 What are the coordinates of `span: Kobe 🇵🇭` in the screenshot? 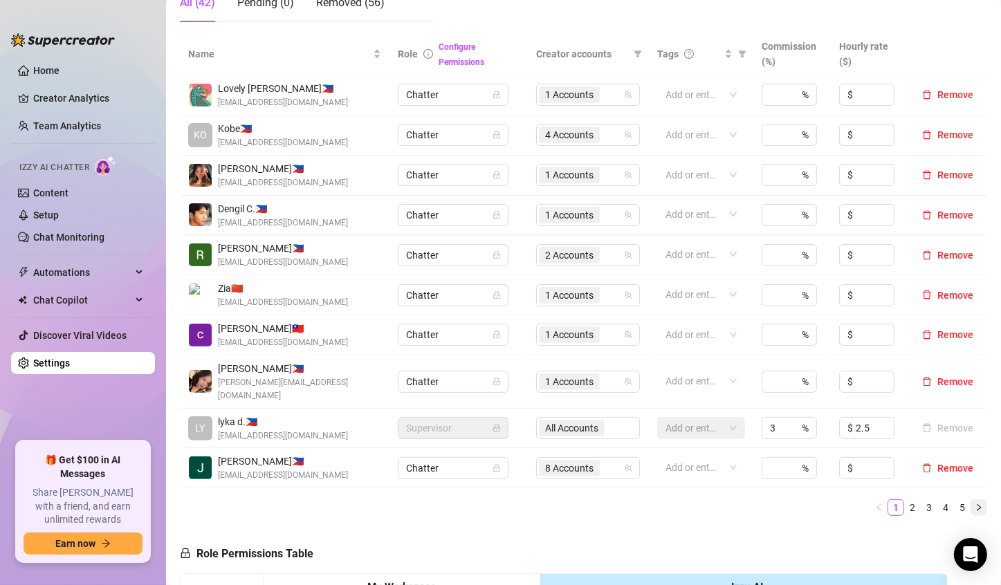 It's located at (283, 129).